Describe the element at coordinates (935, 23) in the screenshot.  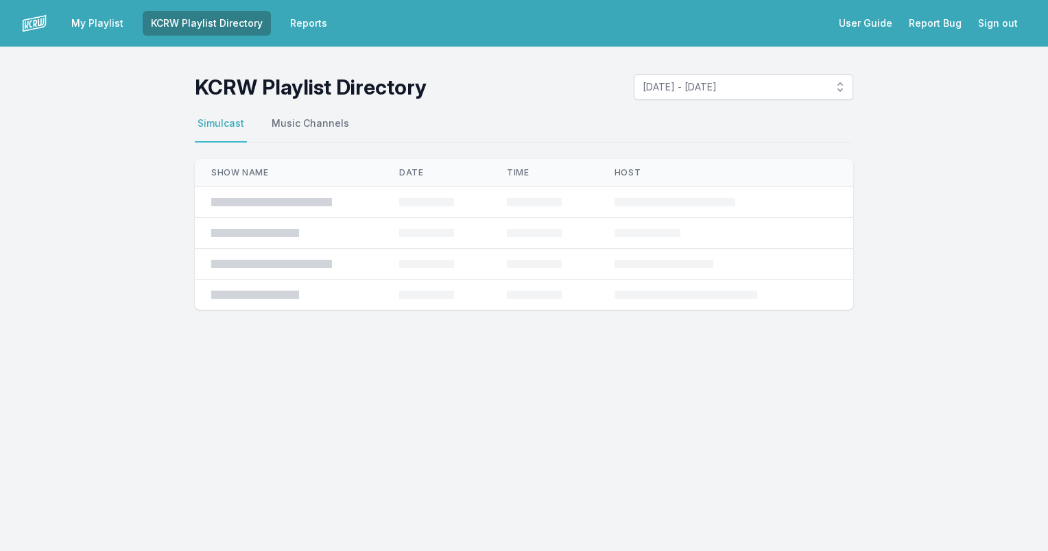
I see `a: Report Bug` at that location.